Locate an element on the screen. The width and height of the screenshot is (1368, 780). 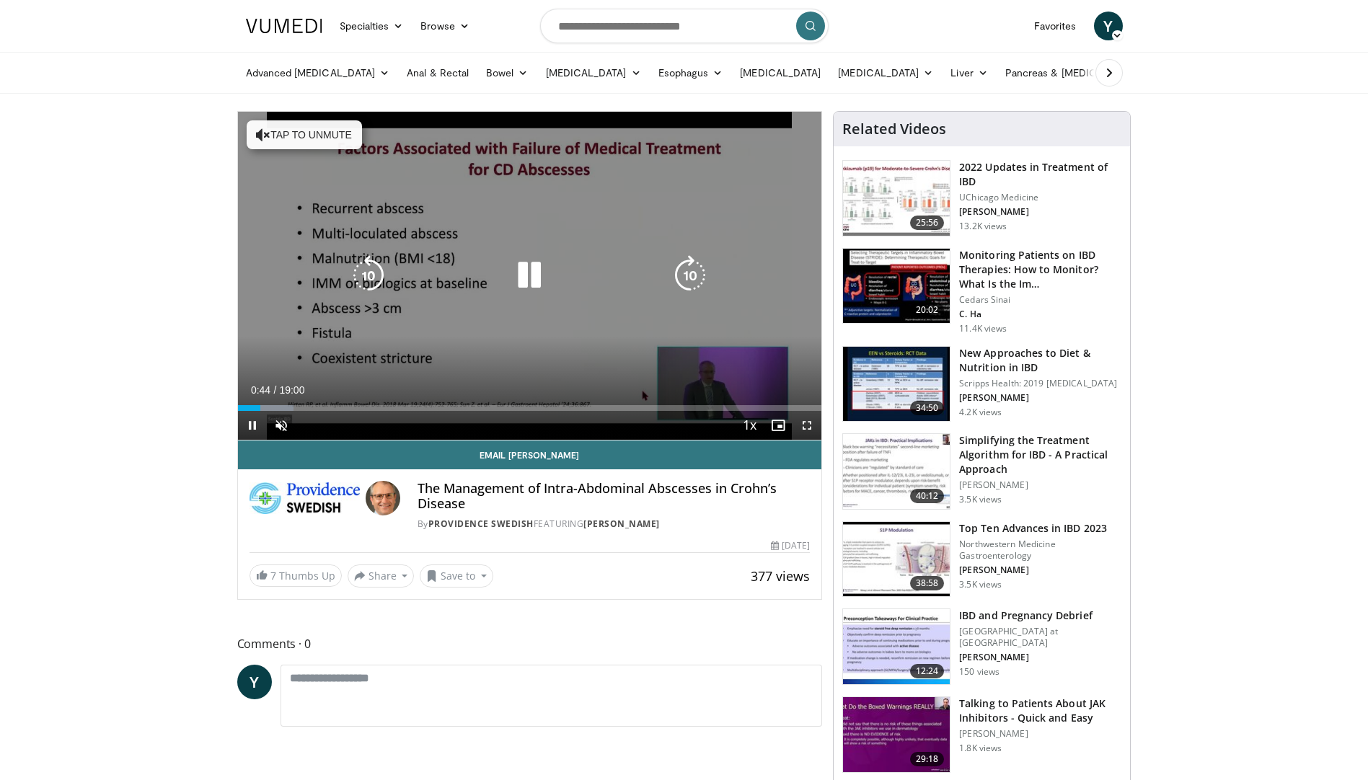
button: Unmute is located at coordinates (281, 426).